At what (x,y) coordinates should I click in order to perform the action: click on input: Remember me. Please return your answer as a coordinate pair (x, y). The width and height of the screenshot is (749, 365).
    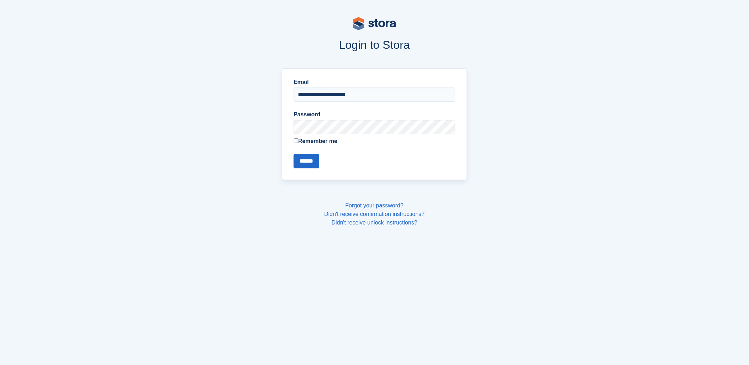
    Looking at the image, I should click on (296, 140).